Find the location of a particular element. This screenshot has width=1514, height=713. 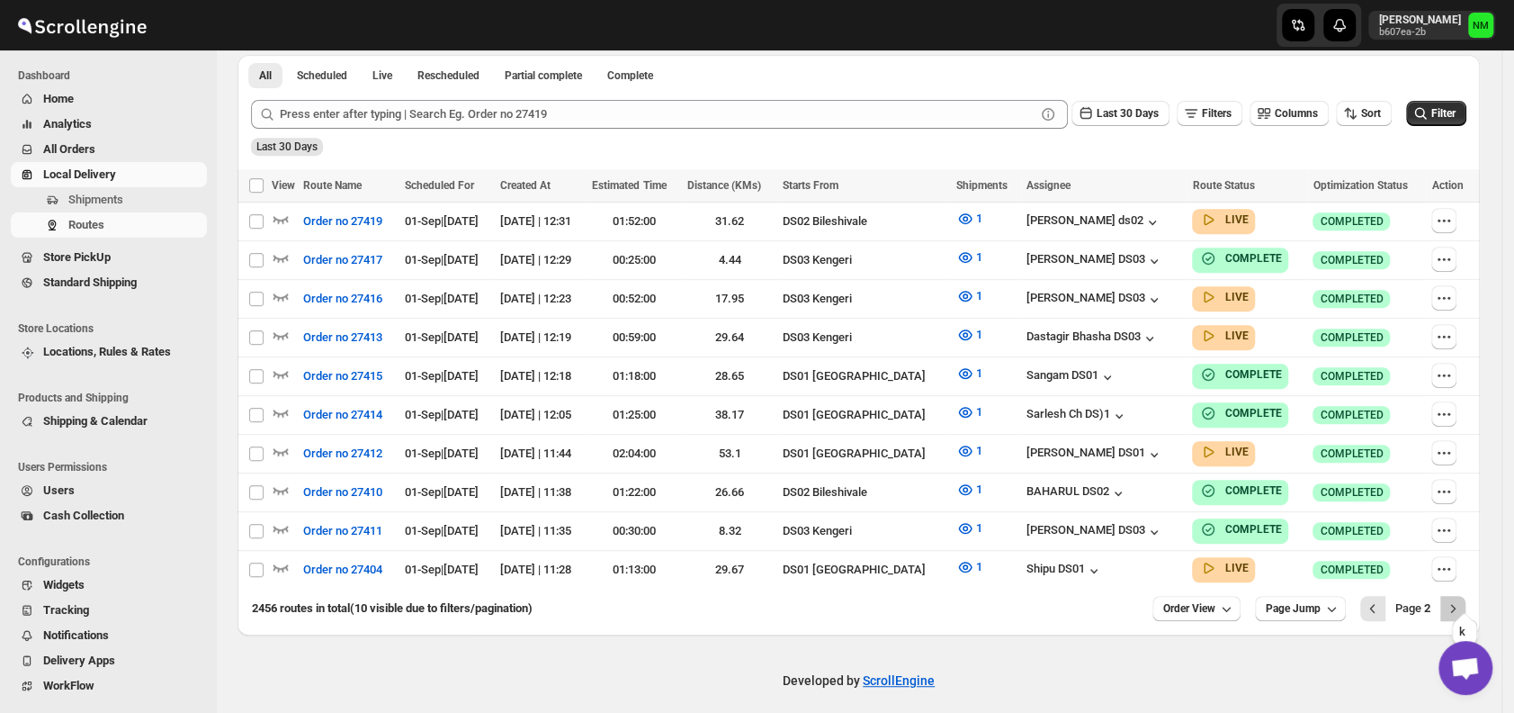

div: 01:22:00 is located at coordinates (634, 492).